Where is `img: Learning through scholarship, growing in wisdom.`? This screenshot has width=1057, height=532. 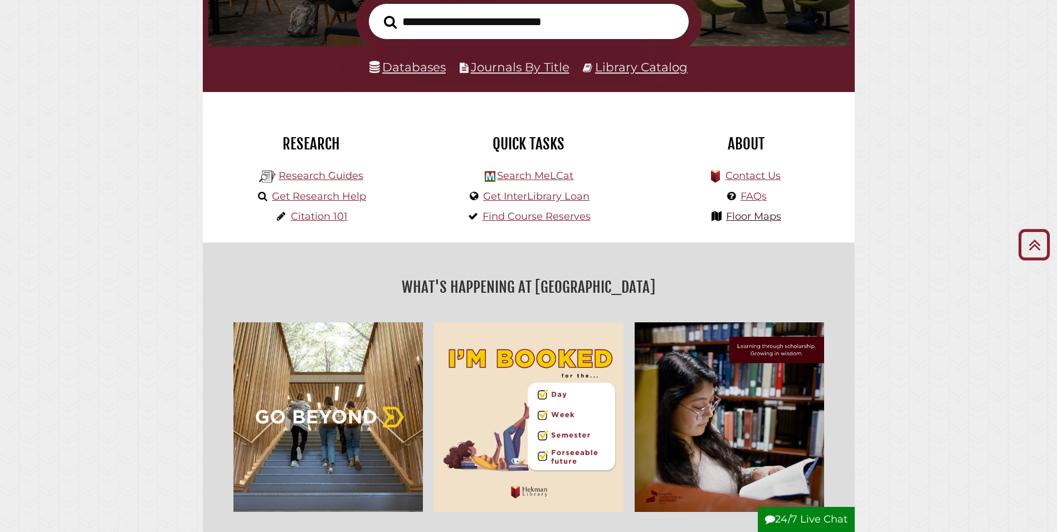
img: Learning through scholarship, growing in wisdom. is located at coordinates (729, 417).